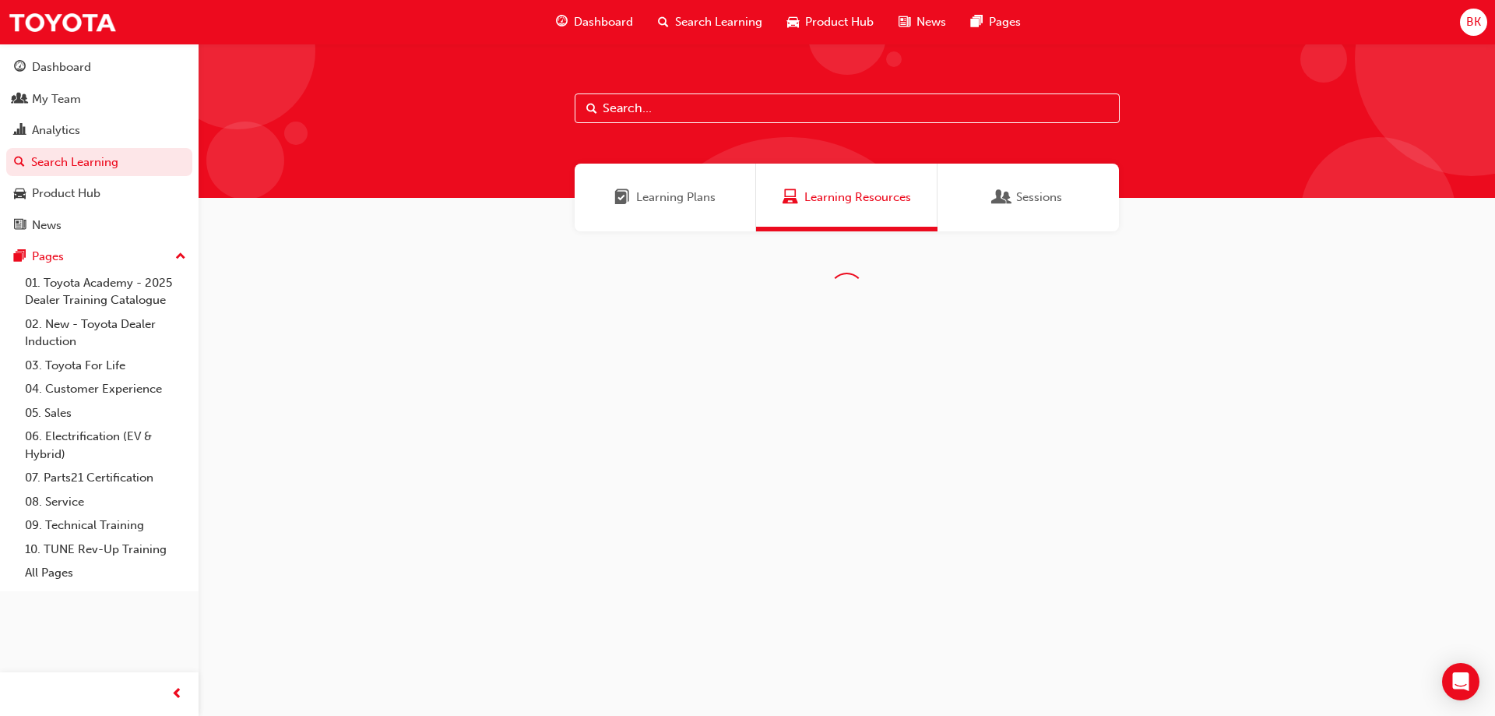  I want to click on a: Search Learning, so click(99, 162).